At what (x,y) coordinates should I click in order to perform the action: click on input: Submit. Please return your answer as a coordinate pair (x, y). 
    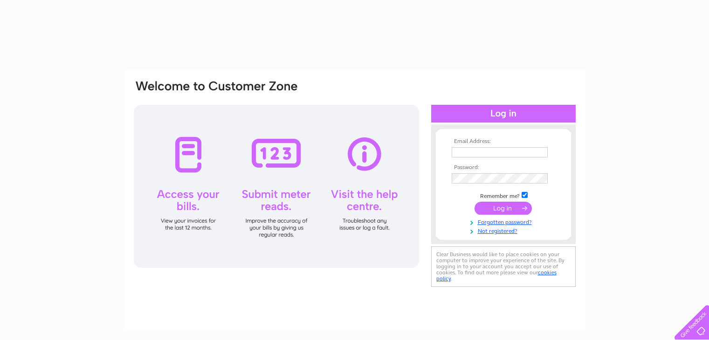
    Looking at the image, I should click on (503, 208).